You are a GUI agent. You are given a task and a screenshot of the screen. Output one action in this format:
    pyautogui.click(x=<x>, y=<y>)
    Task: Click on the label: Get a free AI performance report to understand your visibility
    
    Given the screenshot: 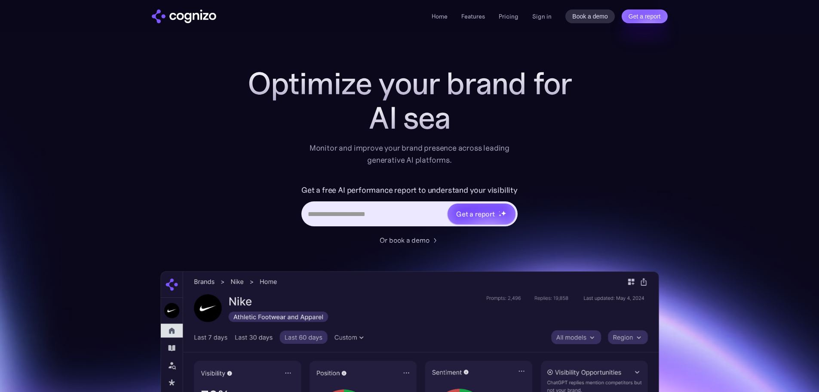 What is the action you would take?
    pyautogui.click(x=409, y=190)
    